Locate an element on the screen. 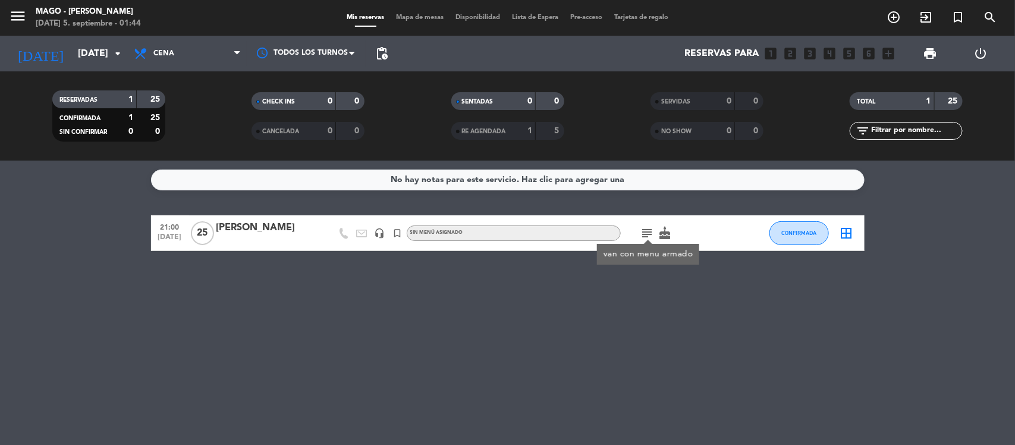 The width and height of the screenshot is (1015, 445). span: print is located at coordinates (930, 54).